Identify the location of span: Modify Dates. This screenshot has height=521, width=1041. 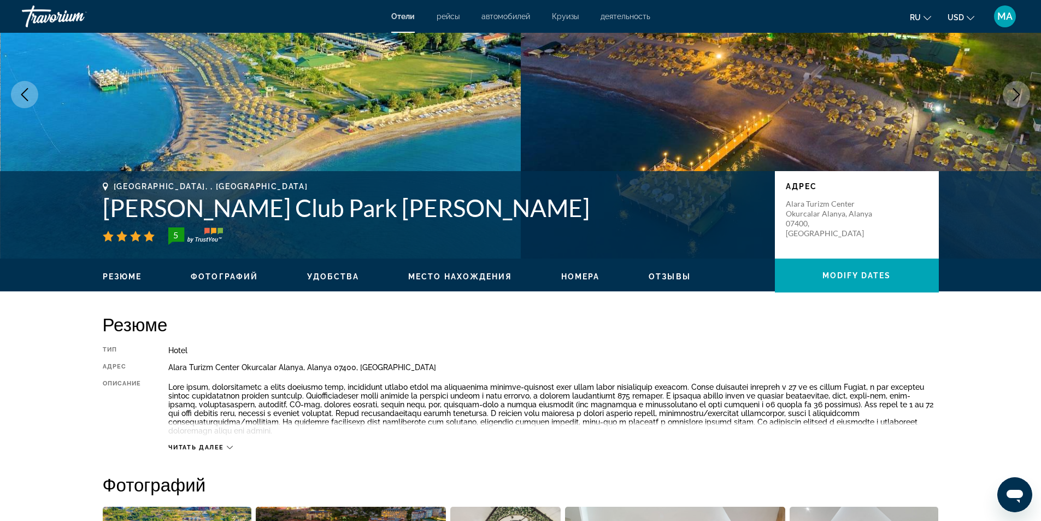
(857, 276).